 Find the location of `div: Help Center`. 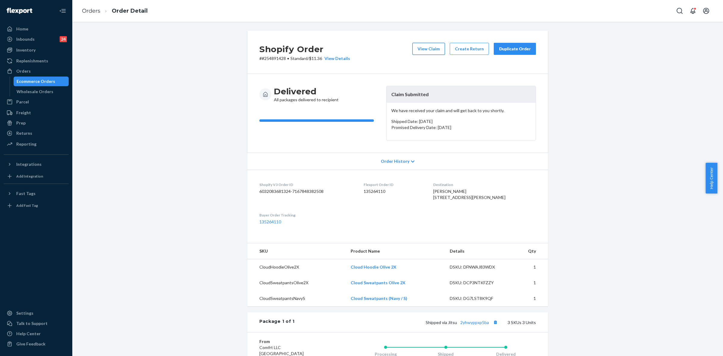

div: Help Center is located at coordinates (28, 334).